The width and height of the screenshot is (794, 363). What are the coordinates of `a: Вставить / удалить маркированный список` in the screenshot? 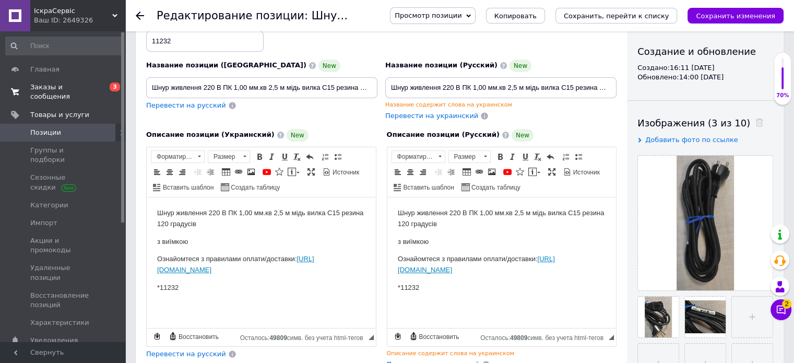 It's located at (338, 157).